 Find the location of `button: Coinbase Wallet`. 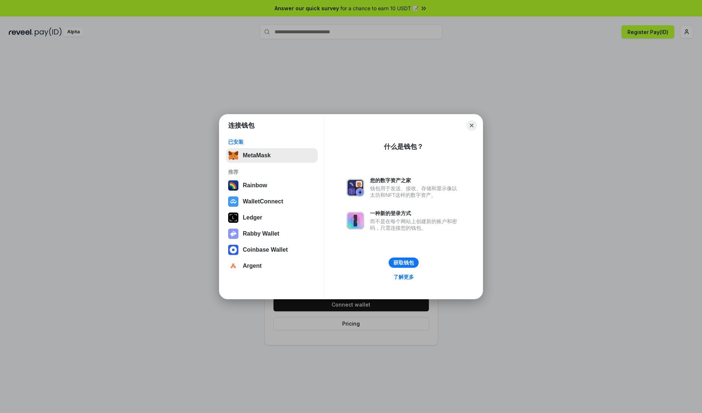

button: Coinbase Wallet is located at coordinates (272, 250).